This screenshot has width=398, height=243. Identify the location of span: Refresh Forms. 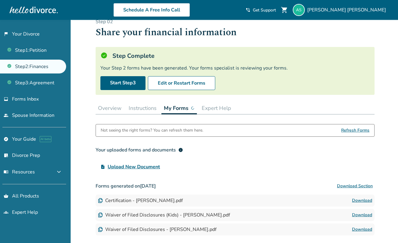
(356, 130).